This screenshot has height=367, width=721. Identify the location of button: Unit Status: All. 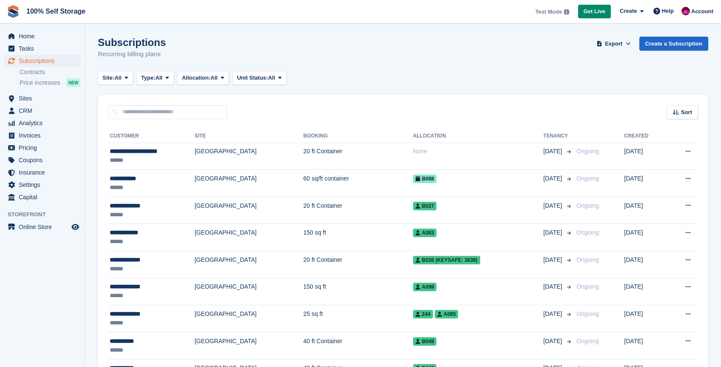
(259, 78).